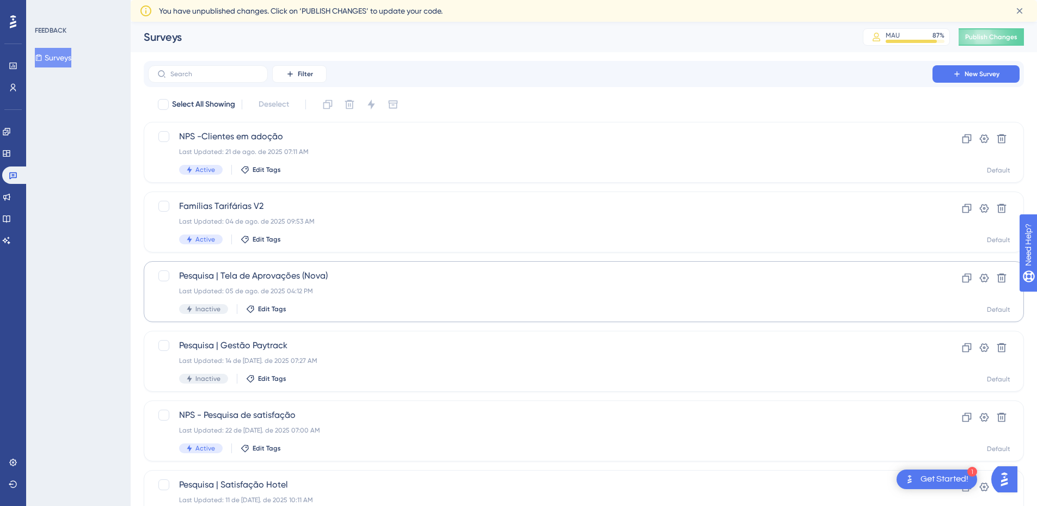 The image size is (1037, 506). I want to click on span: Select All Showing, so click(204, 104).